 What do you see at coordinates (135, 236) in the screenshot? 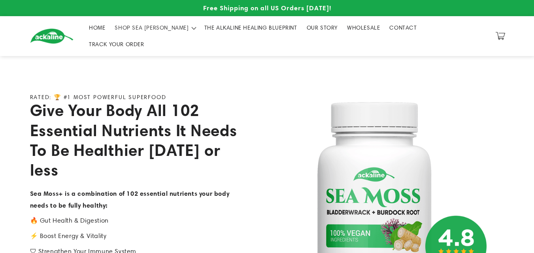
I see `p: ⚡️ Boost Energy & Vitality` at bounding box center [135, 236].